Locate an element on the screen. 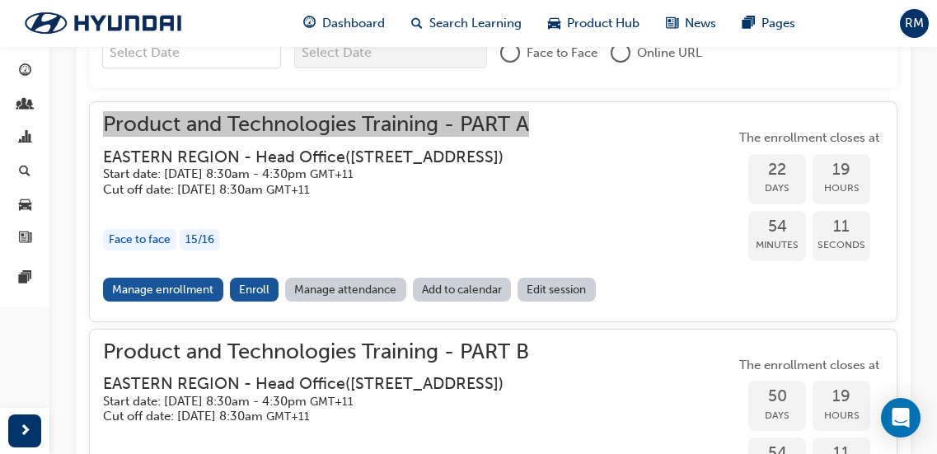 This screenshot has height=454, width=937. input: From is located at coordinates (191, 53).